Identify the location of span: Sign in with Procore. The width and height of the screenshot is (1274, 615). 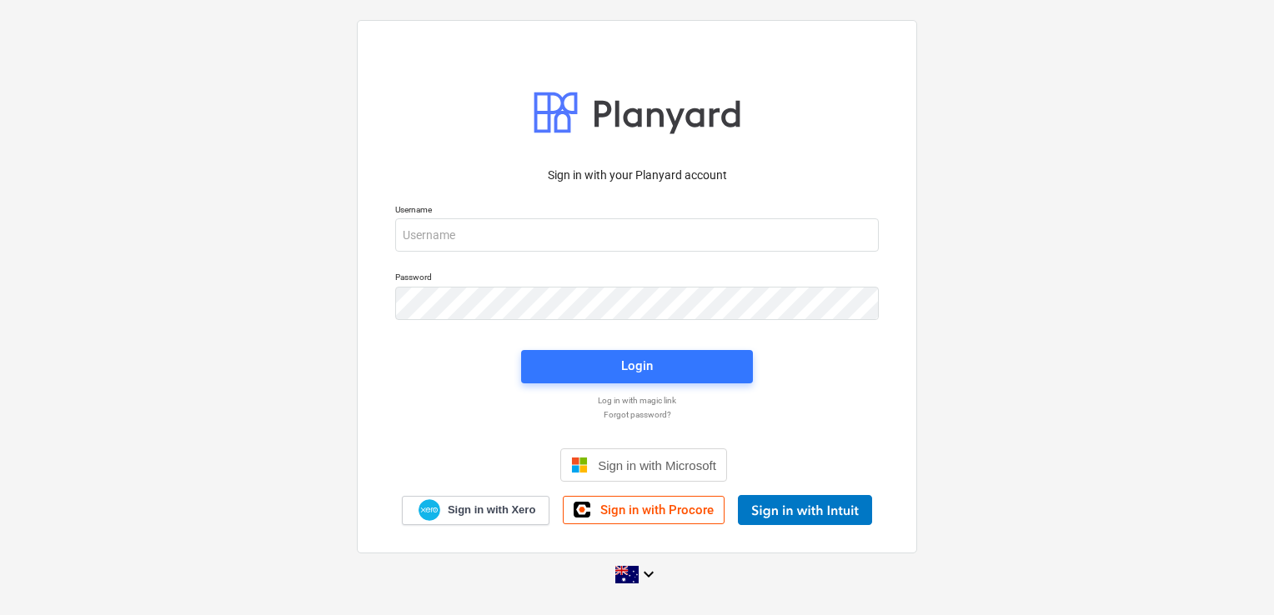
(657, 510).